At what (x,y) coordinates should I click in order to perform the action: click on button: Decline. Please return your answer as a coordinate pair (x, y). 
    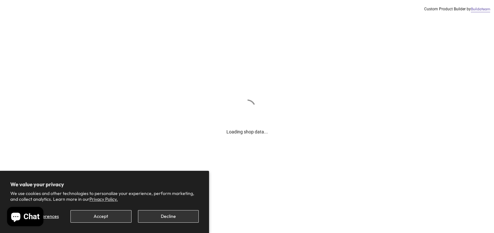
    Looking at the image, I should click on (168, 216).